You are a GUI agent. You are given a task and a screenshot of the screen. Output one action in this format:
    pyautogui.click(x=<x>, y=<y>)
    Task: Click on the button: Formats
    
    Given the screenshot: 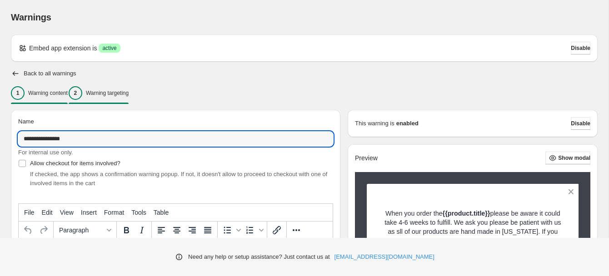 What is the action you would take?
    pyautogui.click(x=85, y=230)
    